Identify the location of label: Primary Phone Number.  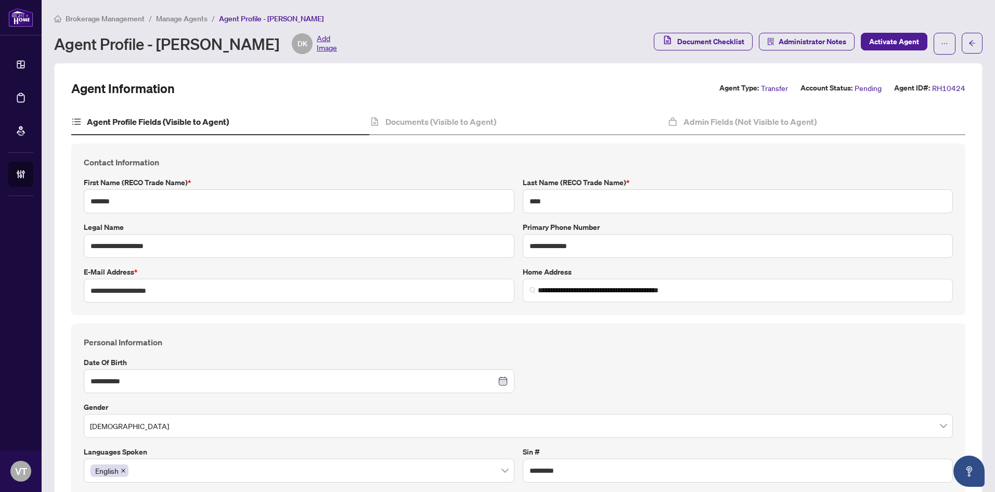
(738, 227).